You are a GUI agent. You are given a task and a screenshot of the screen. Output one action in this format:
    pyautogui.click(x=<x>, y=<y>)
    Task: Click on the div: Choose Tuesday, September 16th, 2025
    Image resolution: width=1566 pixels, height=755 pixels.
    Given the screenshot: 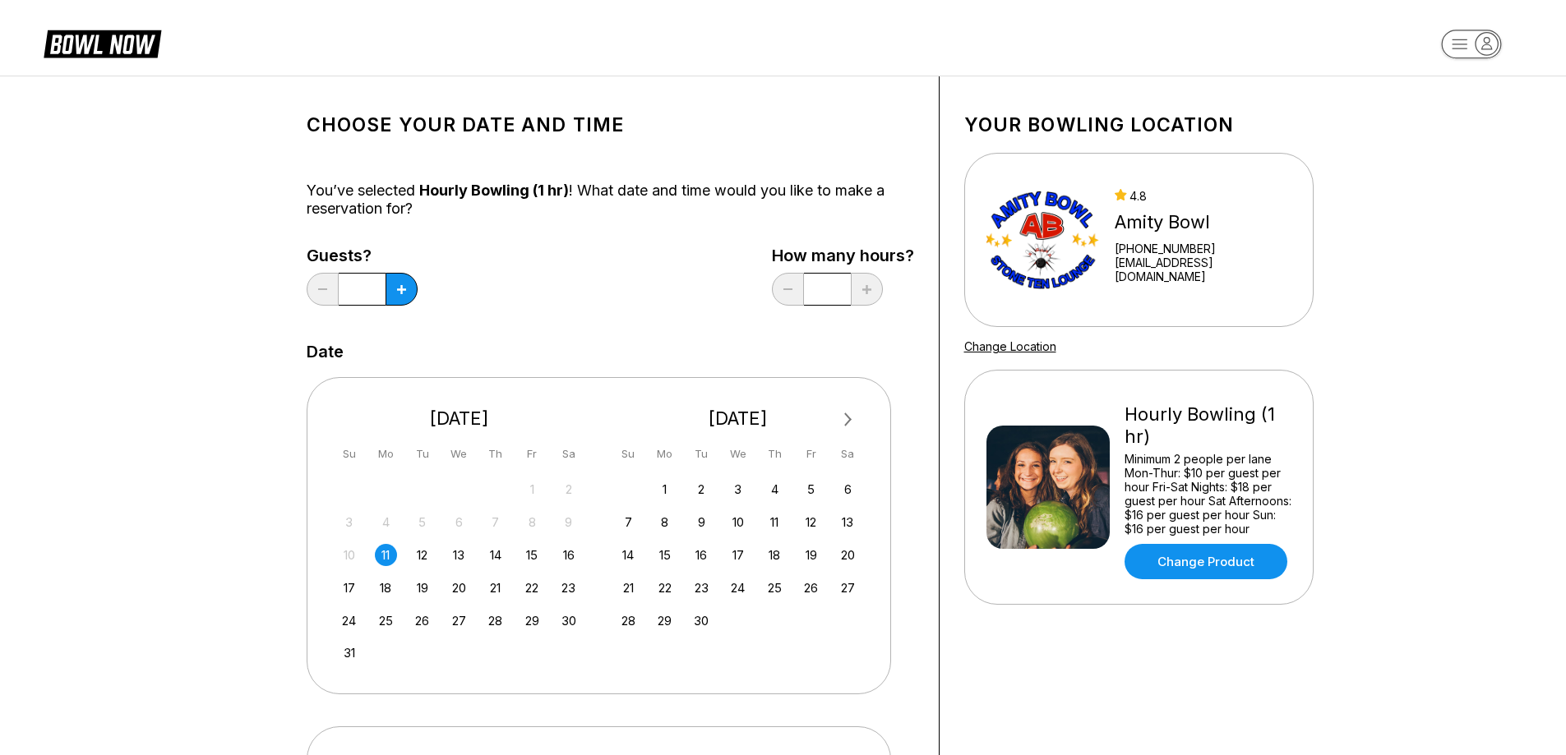 What is the action you would take?
    pyautogui.click(x=701, y=555)
    